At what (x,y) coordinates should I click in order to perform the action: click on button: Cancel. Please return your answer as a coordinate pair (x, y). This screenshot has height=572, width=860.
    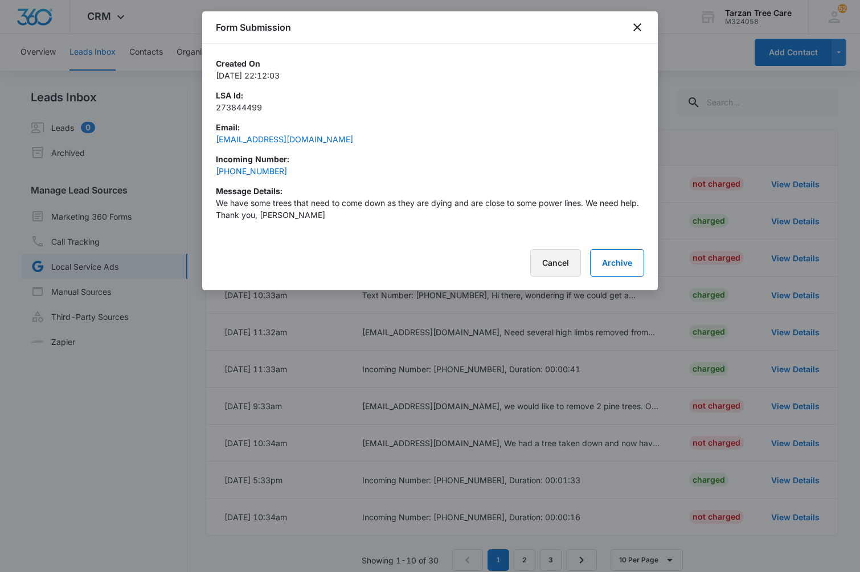
    Looking at the image, I should click on (555, 263).